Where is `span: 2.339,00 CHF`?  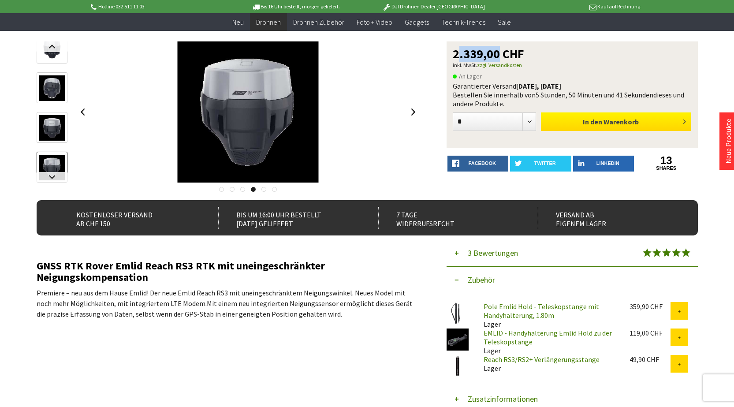
span: 2.339,00 CHF is located at coordinates (489, 54).